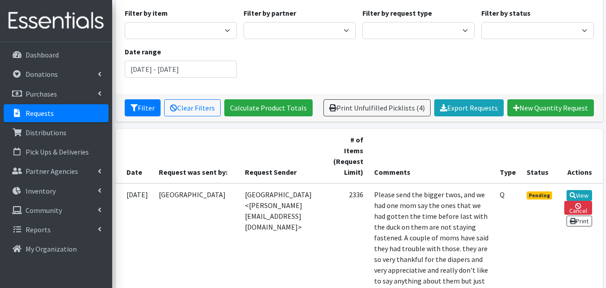 This screenshot has width=606, height=288. Describe the element at coordinates (52, 171) in the screenshot. I see `p: Partner Agencies` at that location.